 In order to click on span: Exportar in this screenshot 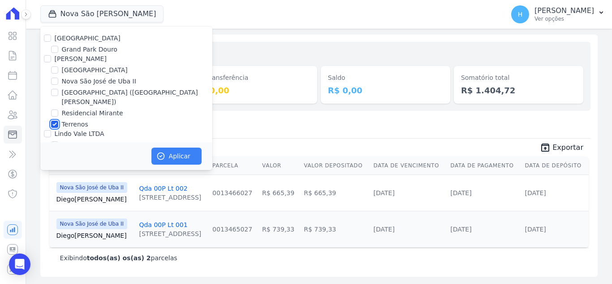, I will do `click(568, 147)`.